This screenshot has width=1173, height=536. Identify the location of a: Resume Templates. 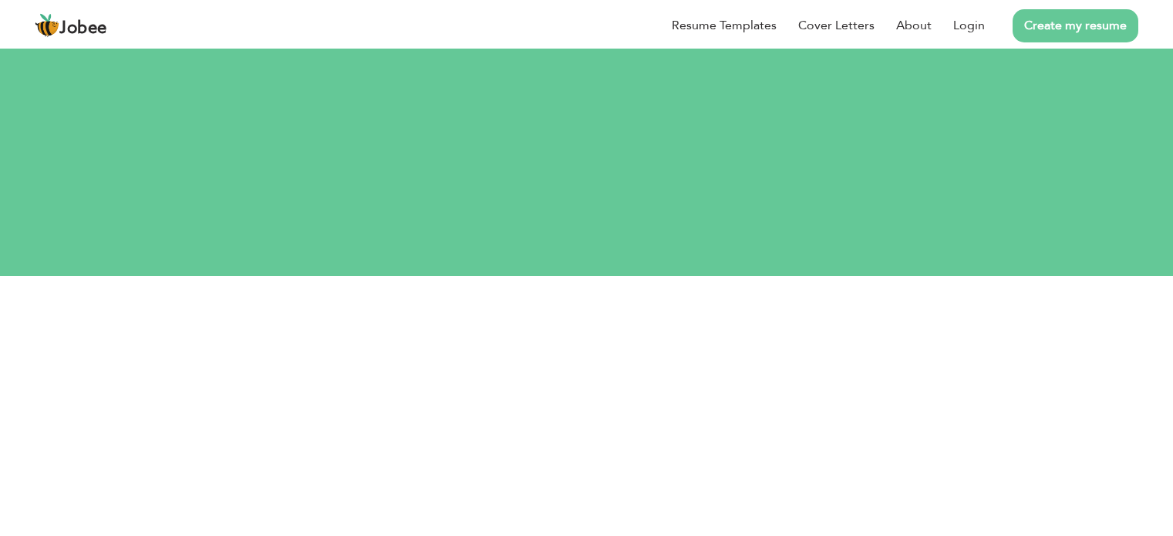
(724, 25).